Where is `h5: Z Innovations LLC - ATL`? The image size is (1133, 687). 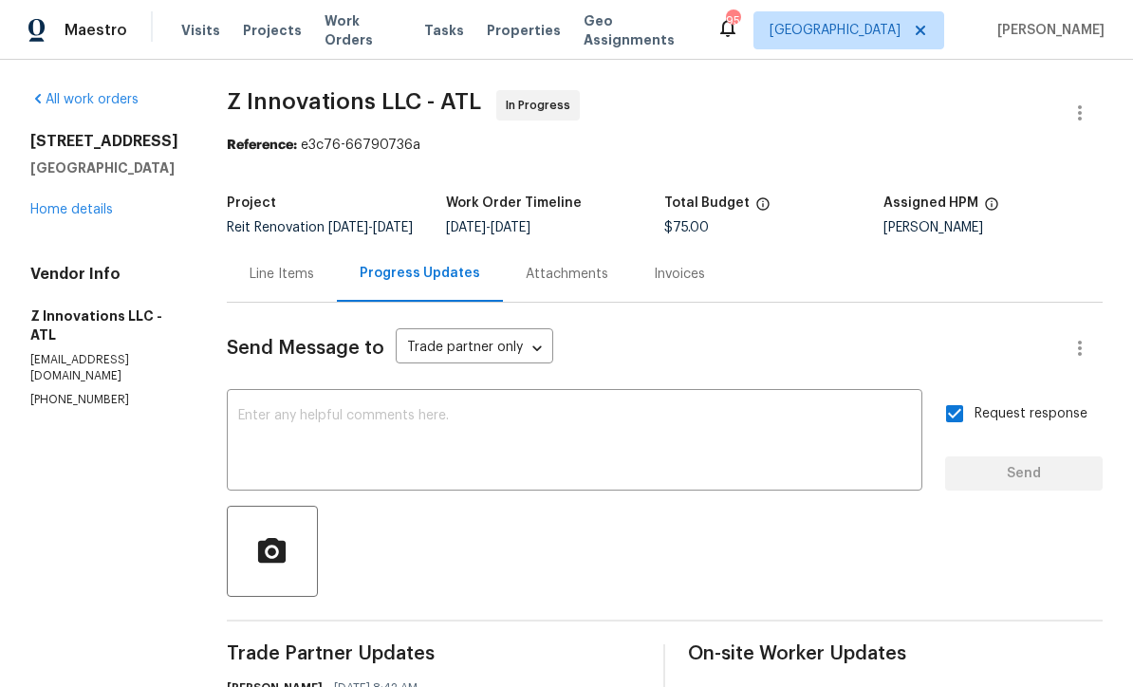
h5: Z Innovations LLC - ATL is located at coordinates (105, 325).